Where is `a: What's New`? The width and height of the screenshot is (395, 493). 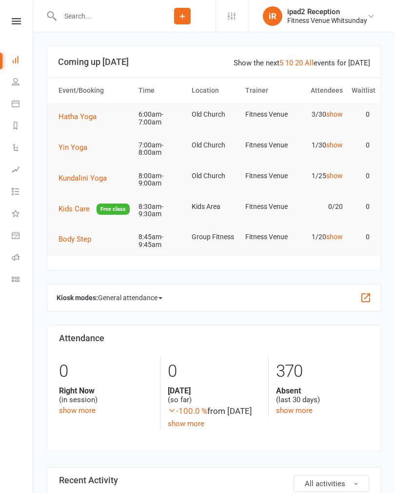 a: What's New is located at coordinates (22, 214).